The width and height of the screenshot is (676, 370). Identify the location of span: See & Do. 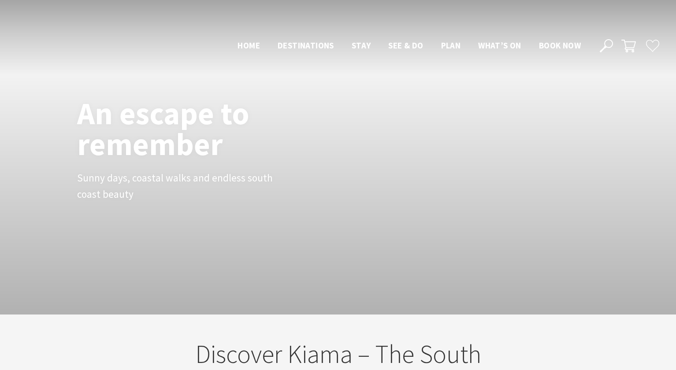
(405, 45).